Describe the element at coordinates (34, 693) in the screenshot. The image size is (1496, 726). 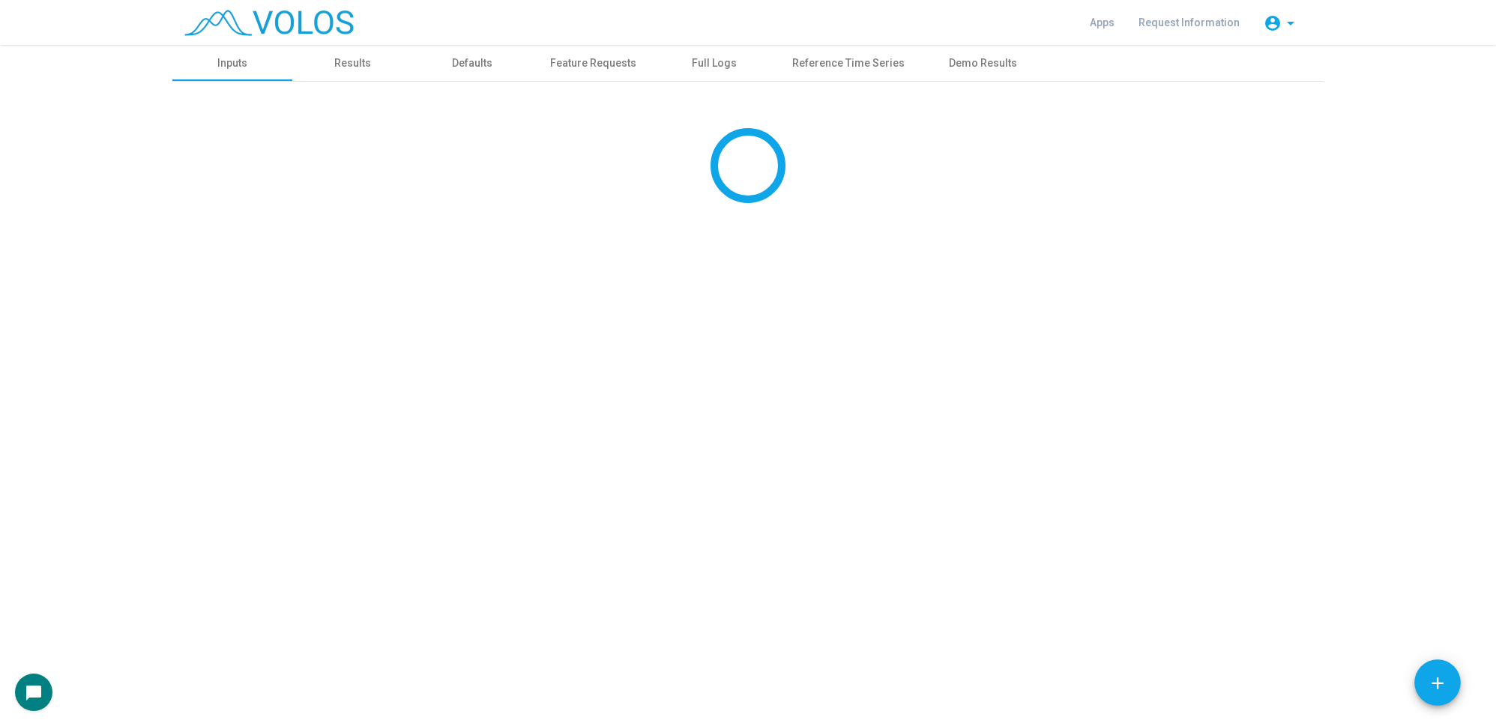
I see `mat-icon: chat_bubble` at that location.